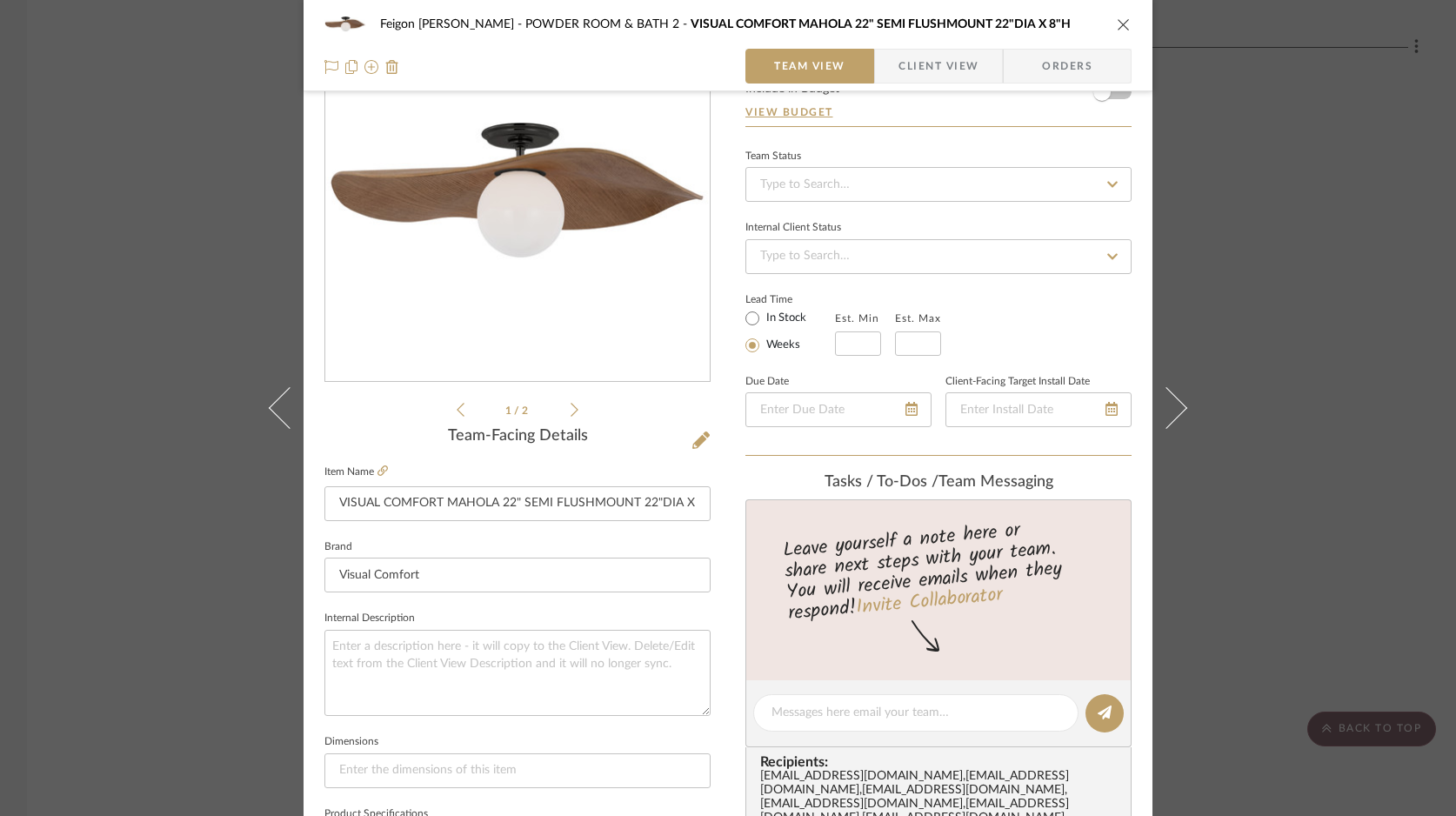 The image size is (1456, 816). I want to click on div: Team Status, so click(774, 156).